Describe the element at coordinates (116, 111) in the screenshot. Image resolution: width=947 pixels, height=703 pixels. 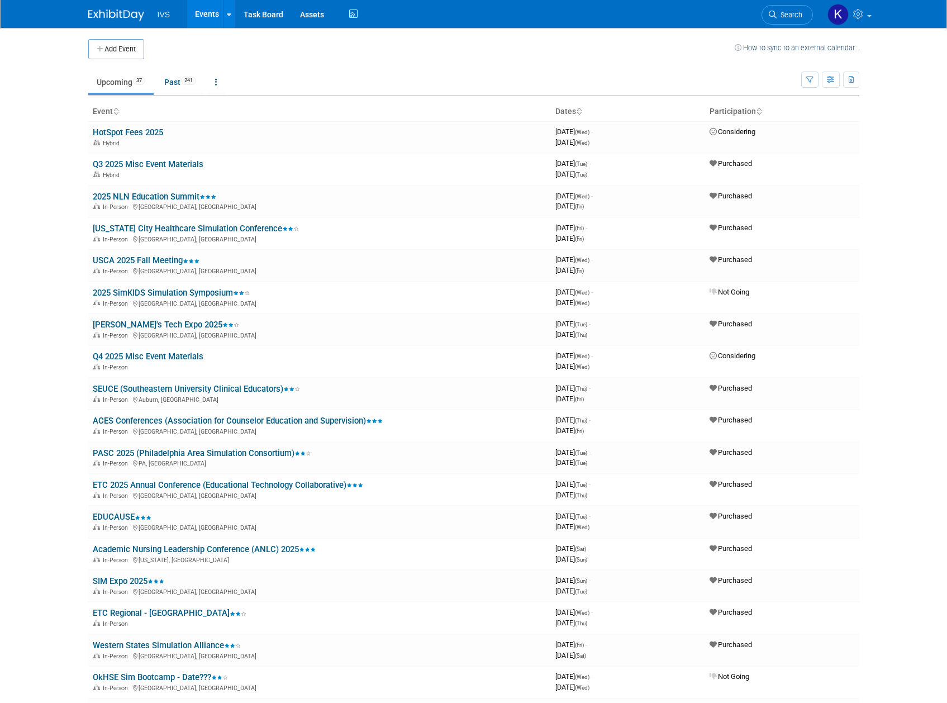
I see `a: Sort by Event Name` at that location.